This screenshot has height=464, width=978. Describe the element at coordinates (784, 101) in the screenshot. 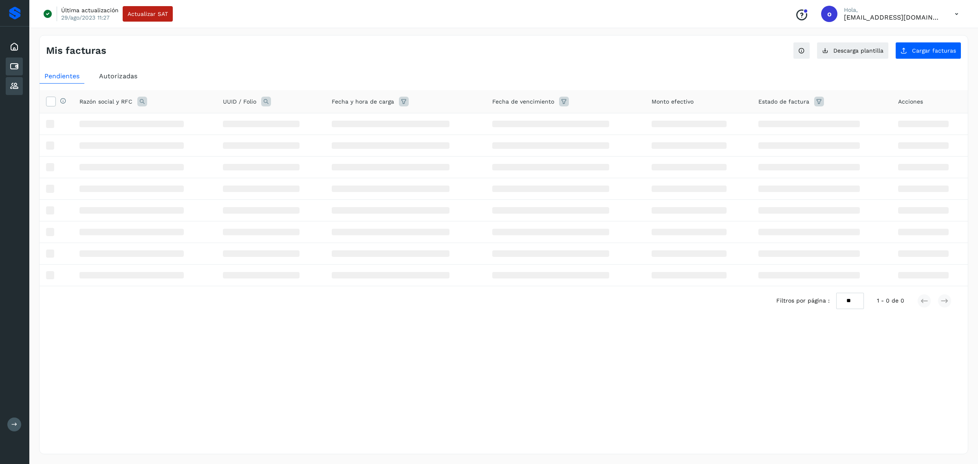

I see `span: Estado de factura` at that location.